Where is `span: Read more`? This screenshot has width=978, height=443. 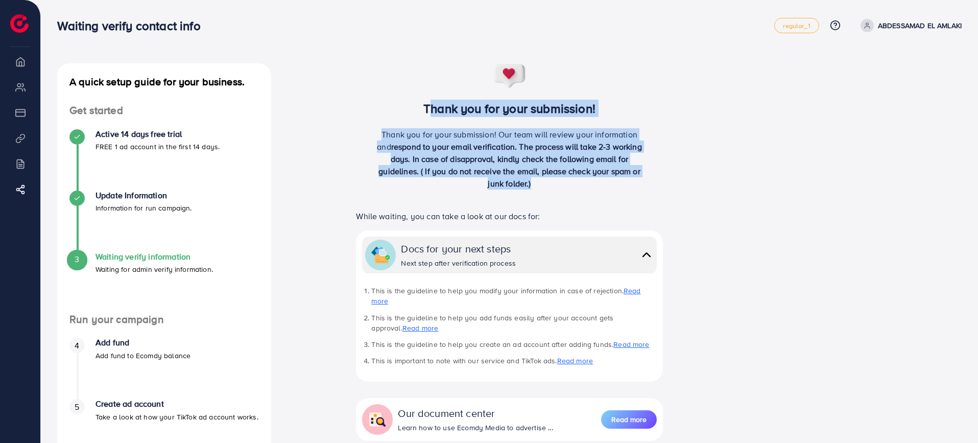 span: Read more is located at coordinates (629, 419).